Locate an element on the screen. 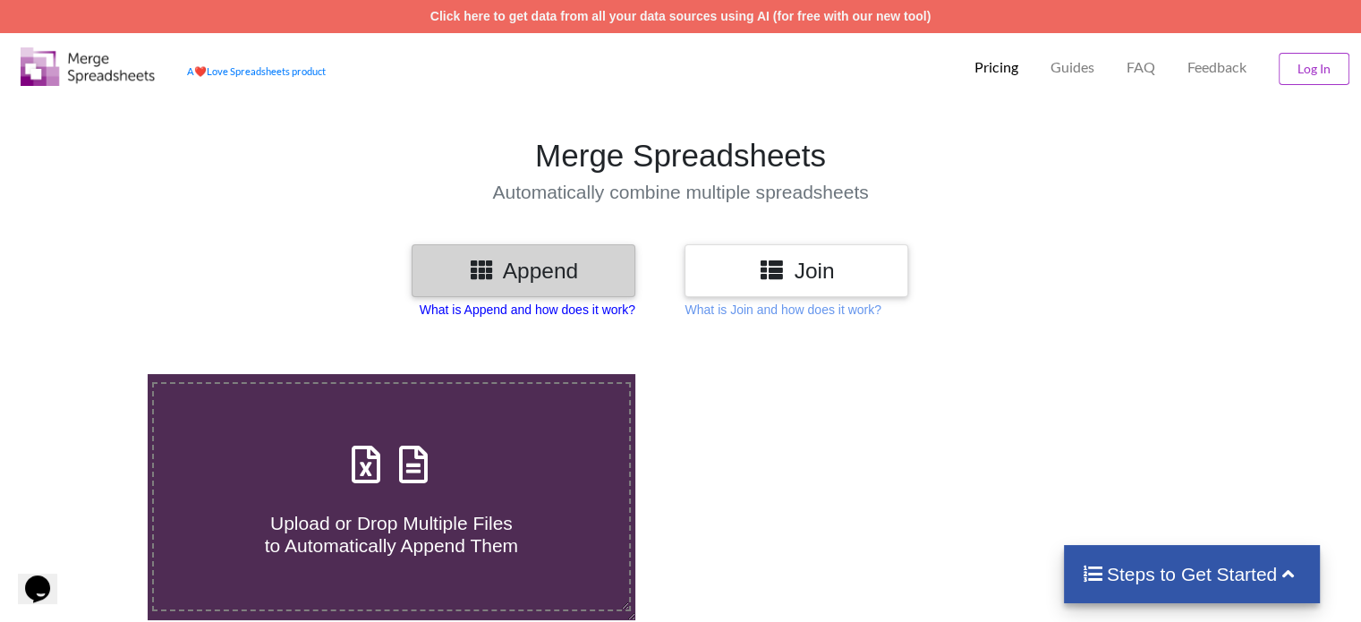  p: What is Join and how does it work? is located at coordinates (782, 310).